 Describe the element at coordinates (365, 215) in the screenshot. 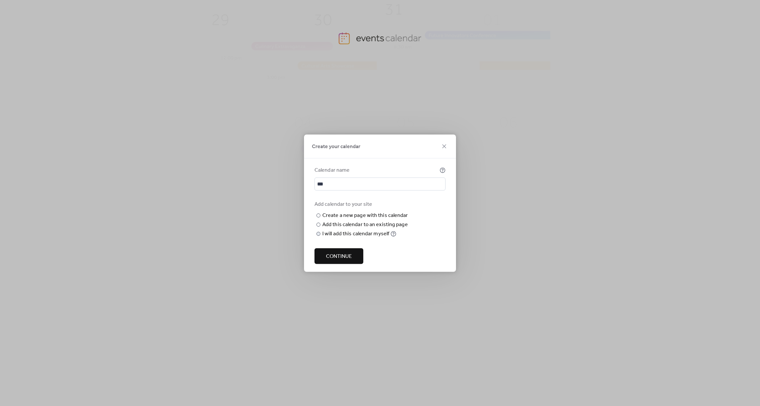

I see `div: Create a new page with this calendar` at that location.